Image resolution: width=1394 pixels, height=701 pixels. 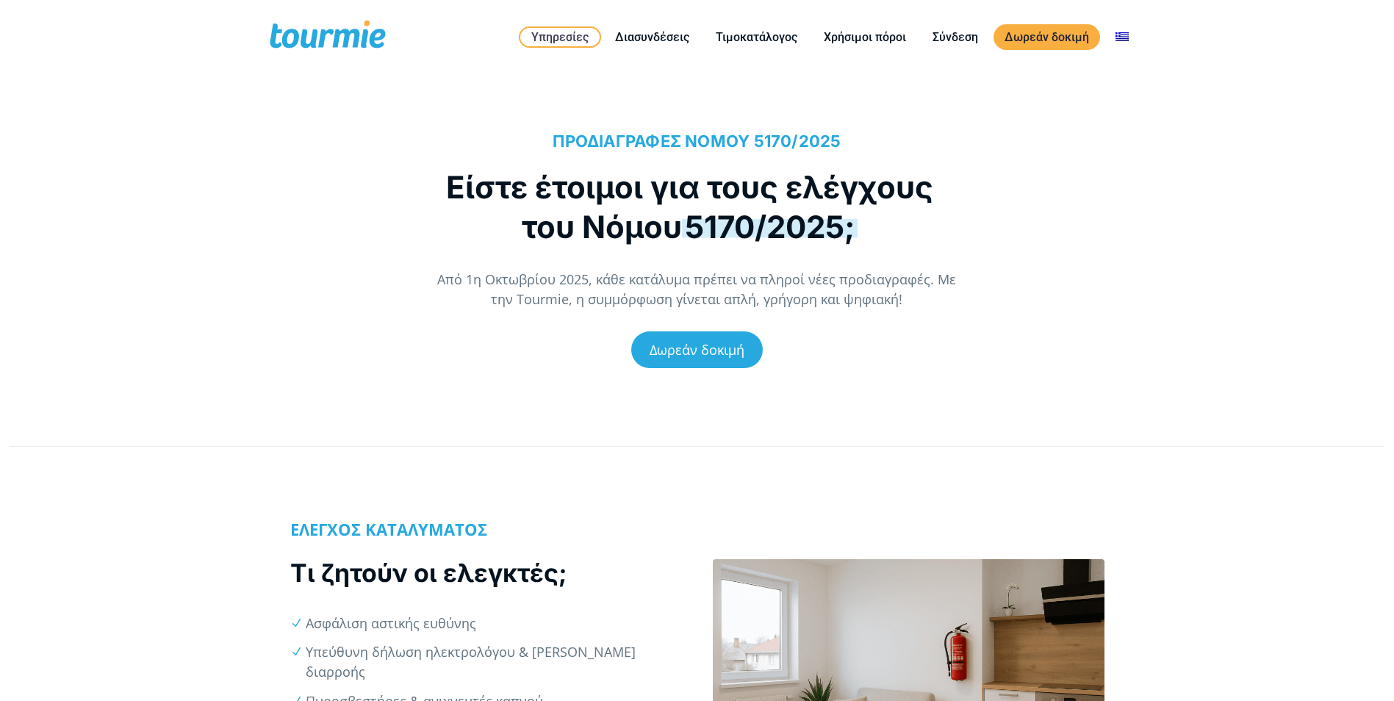 I want to click on span: 5170/2025;, so click(x=769, y=226).